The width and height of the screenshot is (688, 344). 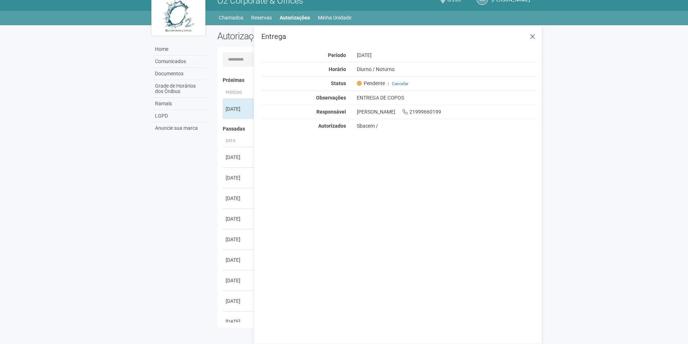 What do you see at coordinates (261, 18) in the screenshot?
I see `a: Reservas` at bounding box center [261, 18].